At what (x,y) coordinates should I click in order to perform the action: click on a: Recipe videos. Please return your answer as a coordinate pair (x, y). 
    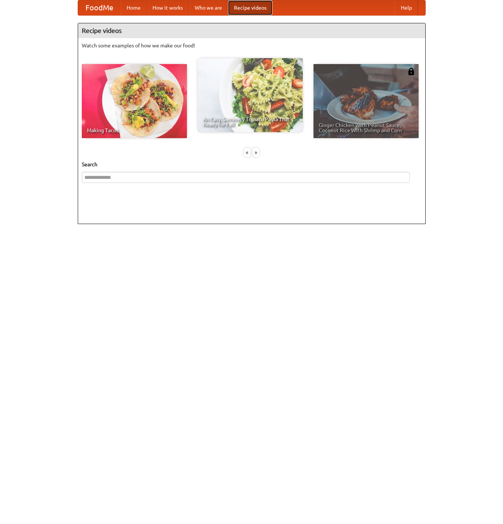
    Looking at the image, I should click on (250, 8).